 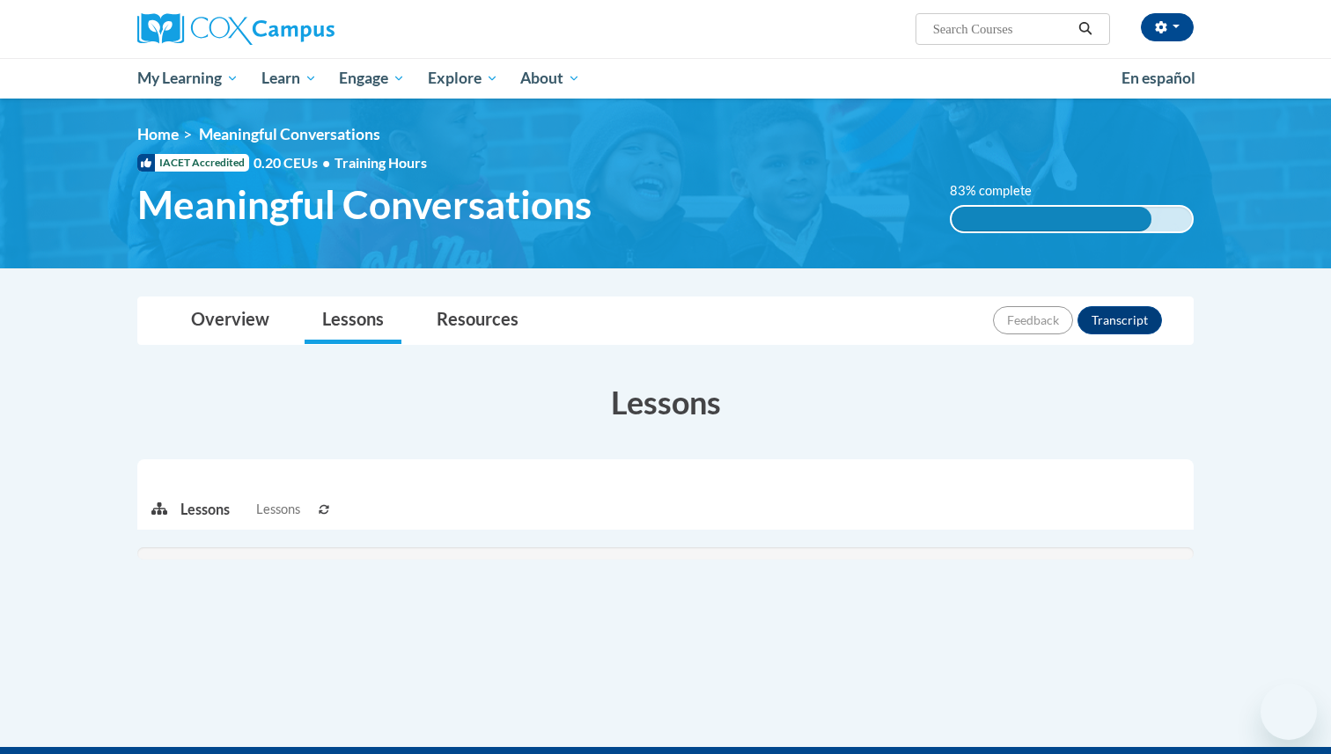 I want to click on a: Lessons, so click(x=353, y=320).